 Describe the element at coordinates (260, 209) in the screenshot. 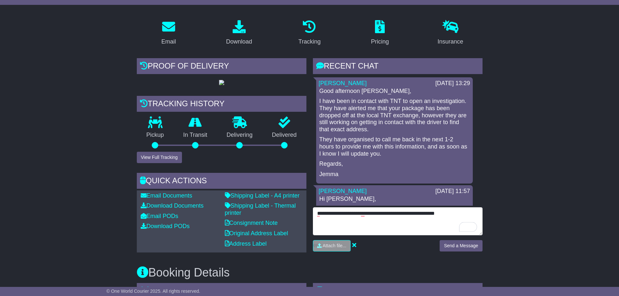

I see `a: Shipping Label - Thermal printer` at that location.